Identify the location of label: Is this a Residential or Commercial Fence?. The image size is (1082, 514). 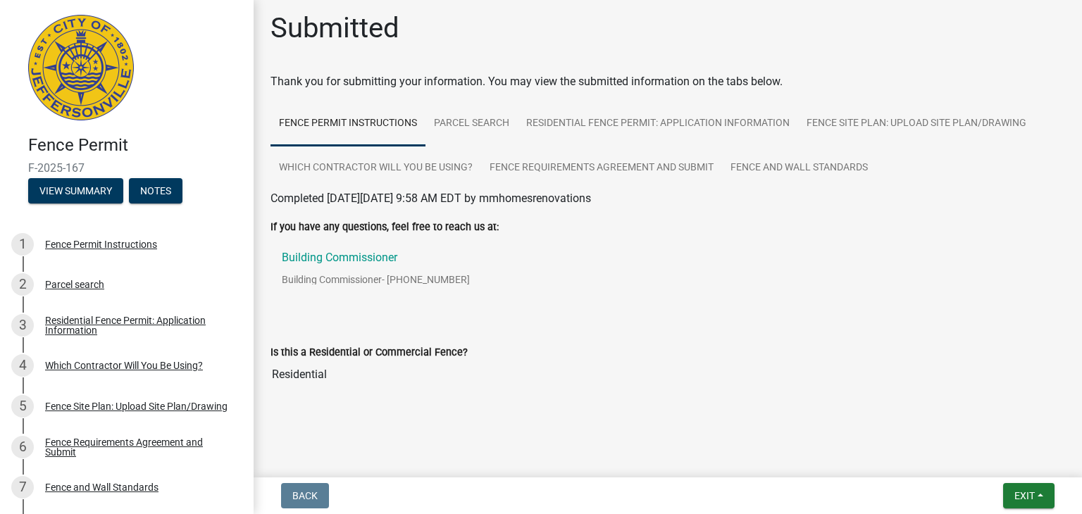
(369, 353).